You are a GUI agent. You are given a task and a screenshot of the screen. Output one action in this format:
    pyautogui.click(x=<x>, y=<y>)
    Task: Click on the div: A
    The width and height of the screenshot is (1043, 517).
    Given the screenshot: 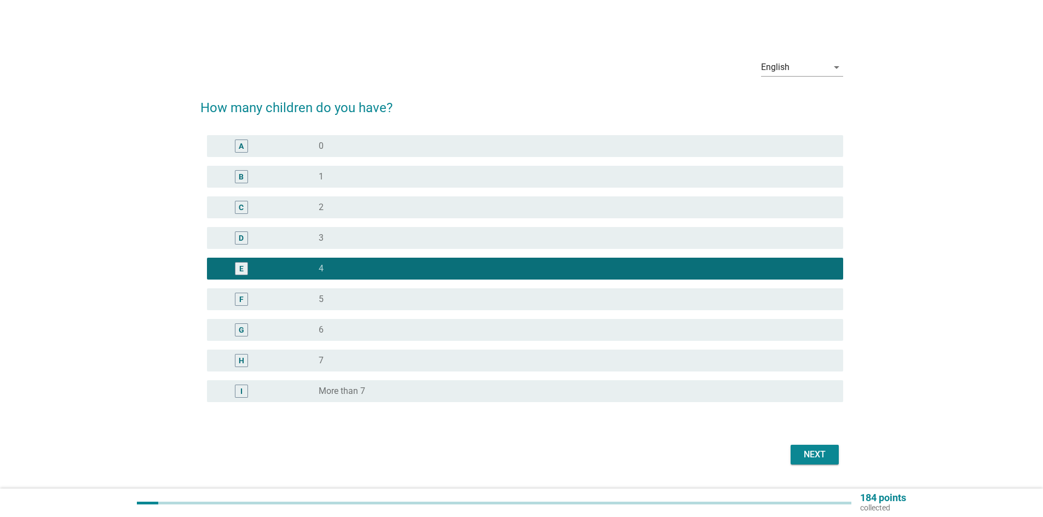 What is the action you would take?
    pyautogui.click(x=241, y=146)
    